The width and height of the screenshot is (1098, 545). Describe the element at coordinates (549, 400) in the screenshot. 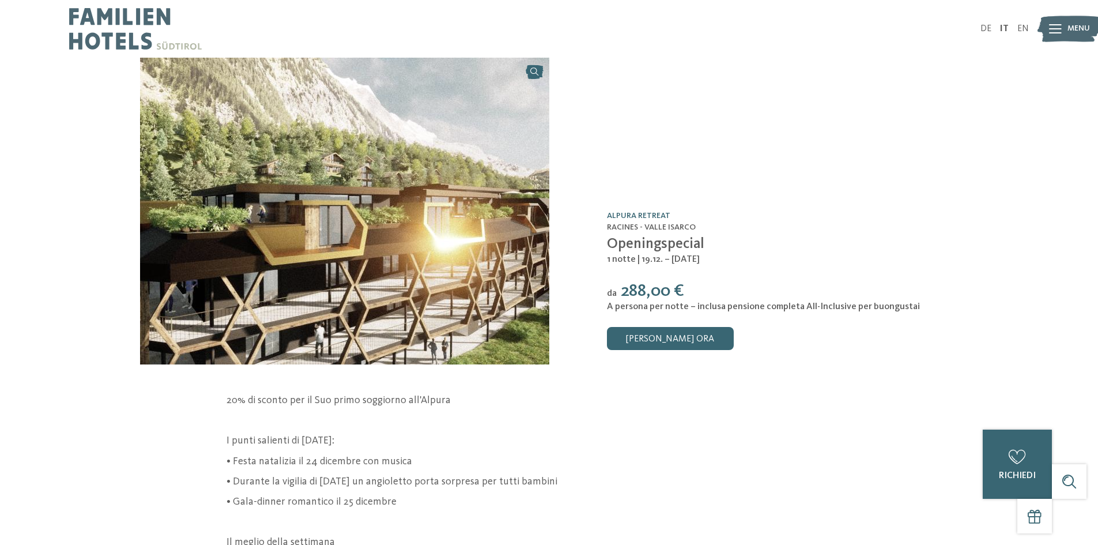

I see `p: 20% di sconto per il Suo primo soggiorno all'Alpura` at that location.